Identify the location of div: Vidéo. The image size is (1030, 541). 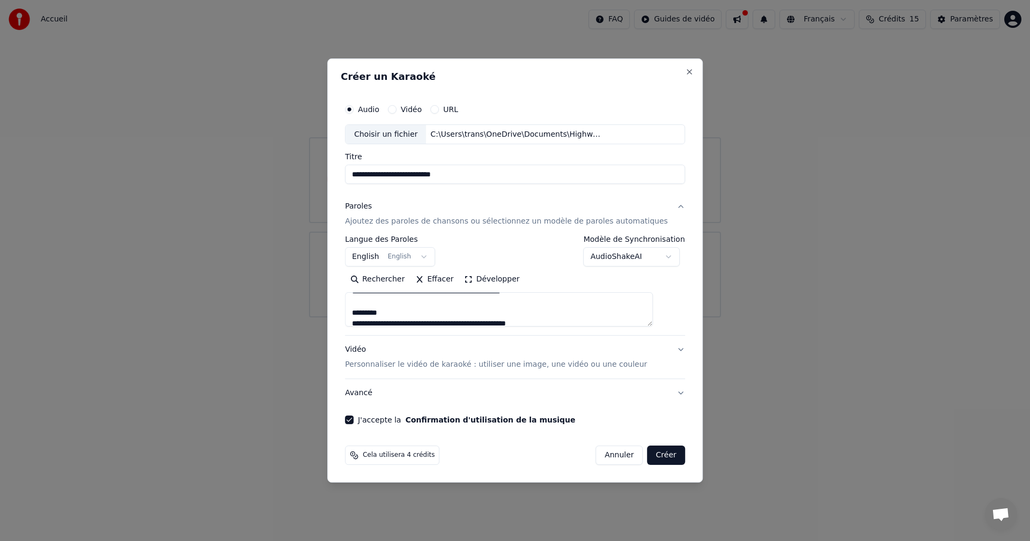
(496, 358).